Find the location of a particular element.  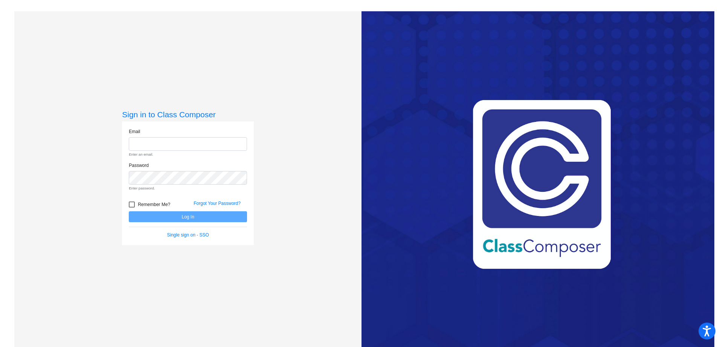

label: Password is located at coordinates (139, 166).